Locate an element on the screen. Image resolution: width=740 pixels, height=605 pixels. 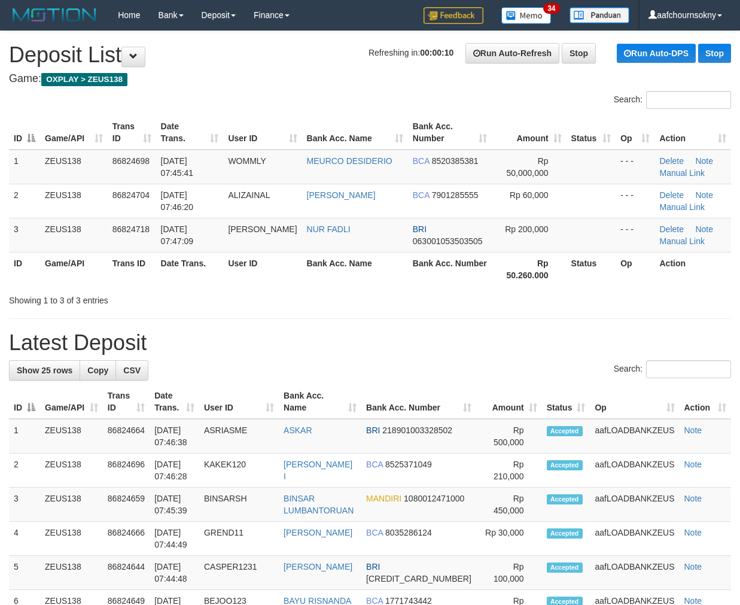
th: Trans ID is located at coordinates (132, 268).